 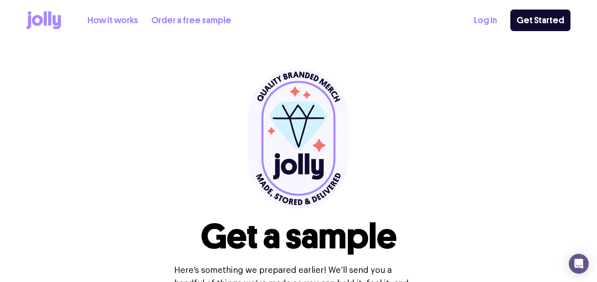 What do you see at coordinates (299, 236) in the screenshot?
I see `h1: Get a sample` at bounding box center [299, 236].